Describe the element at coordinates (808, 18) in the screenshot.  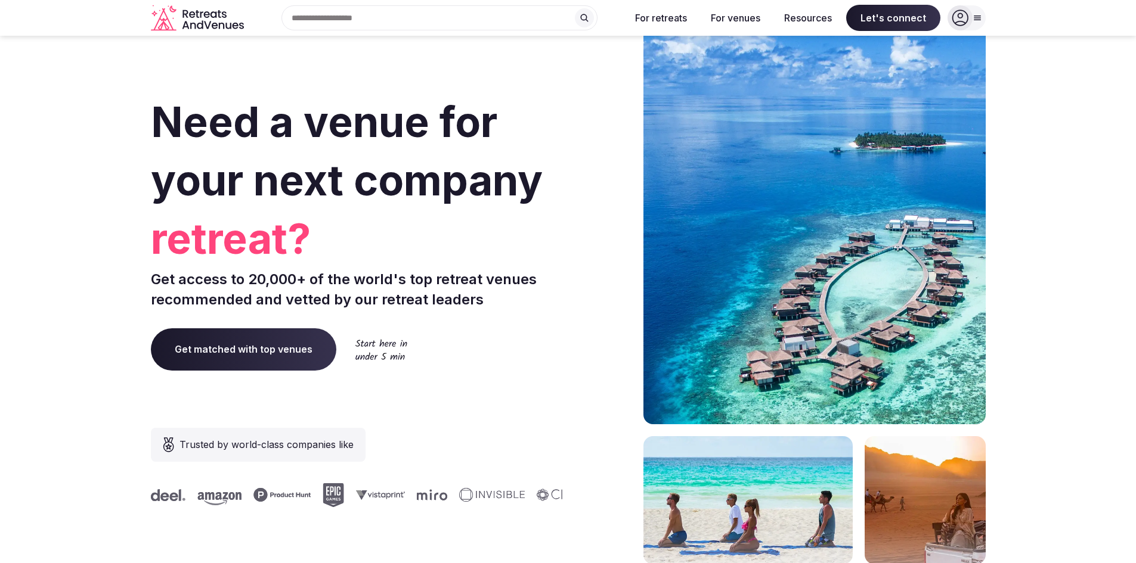
I see `button: Resources` at that location.